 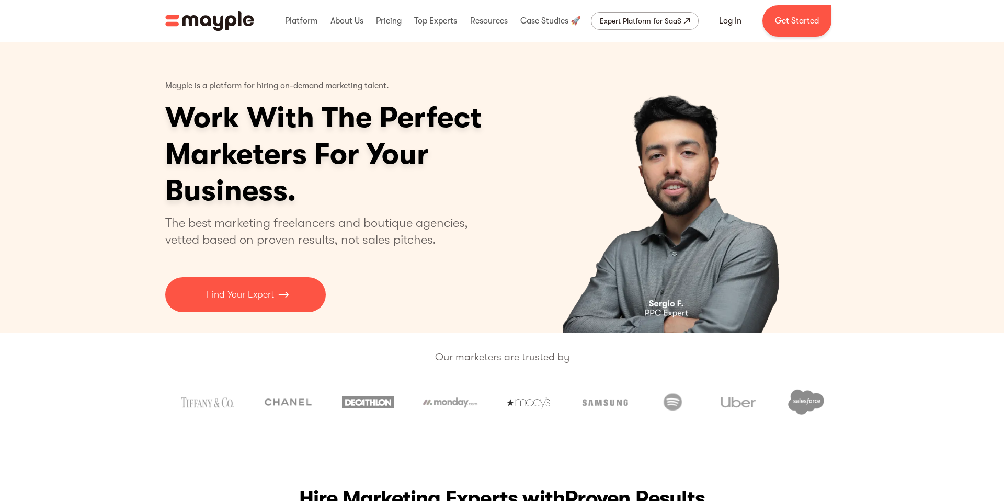 I want to click on img: Mayple logo, so click(x=210, y=21).